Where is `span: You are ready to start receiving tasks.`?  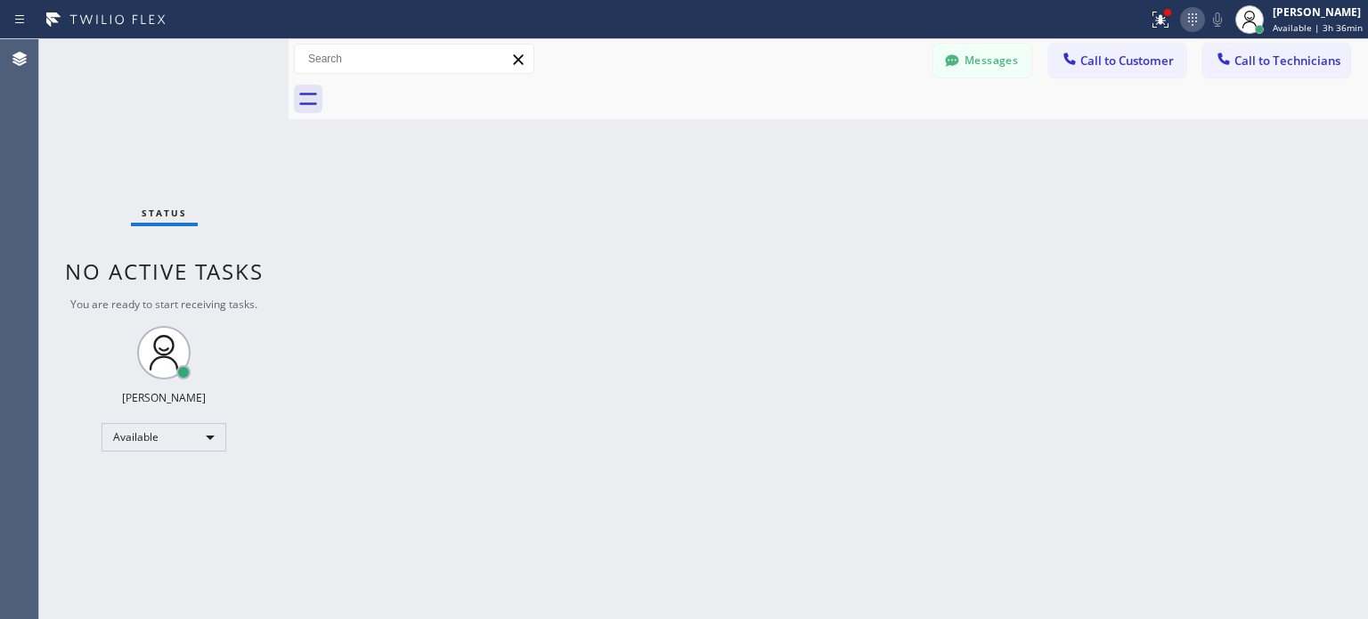 span: You are ready to start receiving tasks. is located at coordinates (164, 304).